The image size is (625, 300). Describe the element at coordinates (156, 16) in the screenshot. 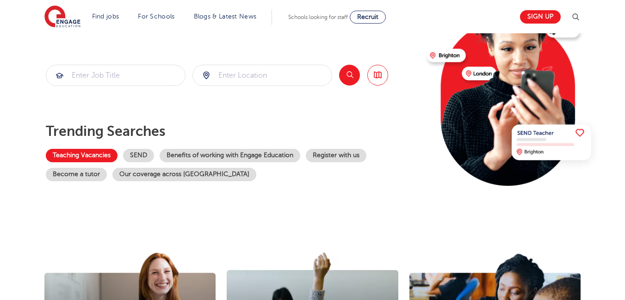

I see `a: For Schools` at that location.